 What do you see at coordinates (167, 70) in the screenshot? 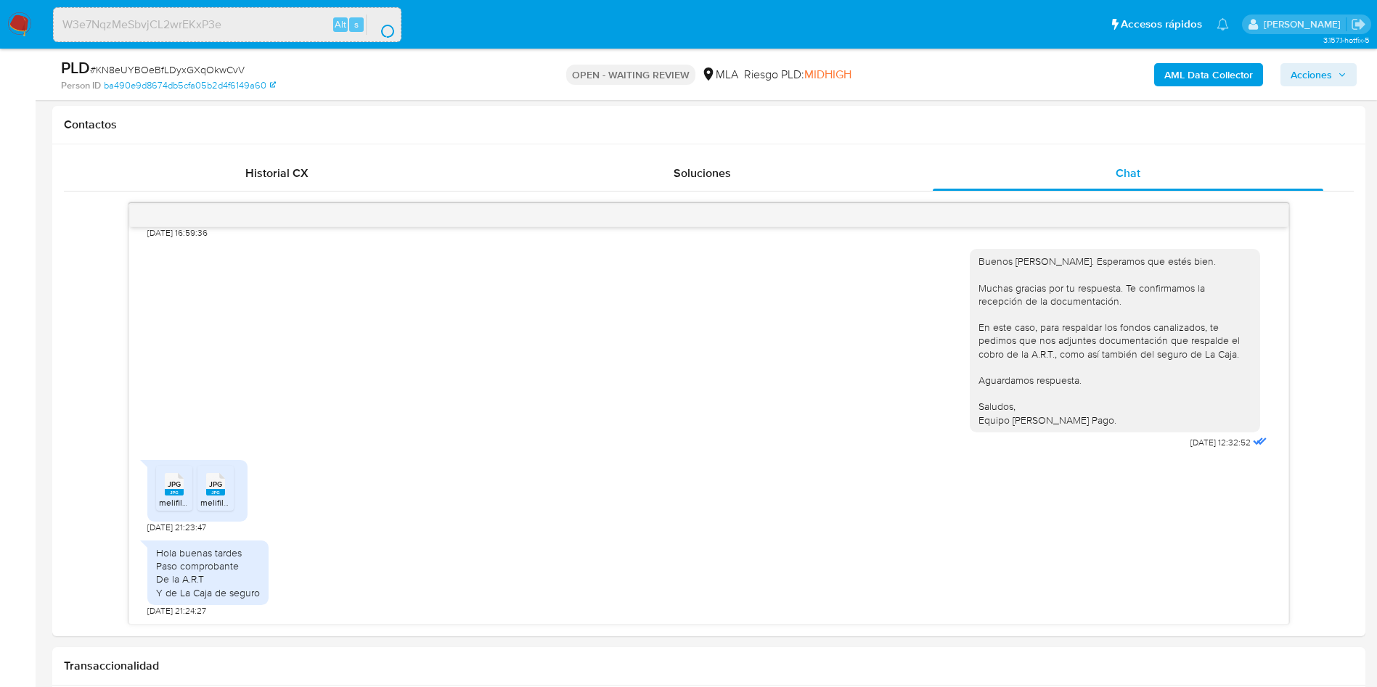
I see `span: # KN8eUYBOeBfLDyxGXqOkwCvV` at bounding box center [167, 70].